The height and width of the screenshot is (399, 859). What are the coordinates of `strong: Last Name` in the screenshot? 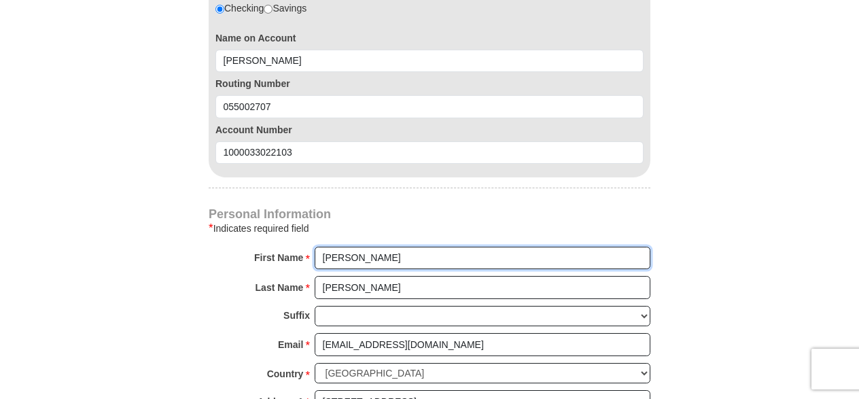 It's located at (279, 288).